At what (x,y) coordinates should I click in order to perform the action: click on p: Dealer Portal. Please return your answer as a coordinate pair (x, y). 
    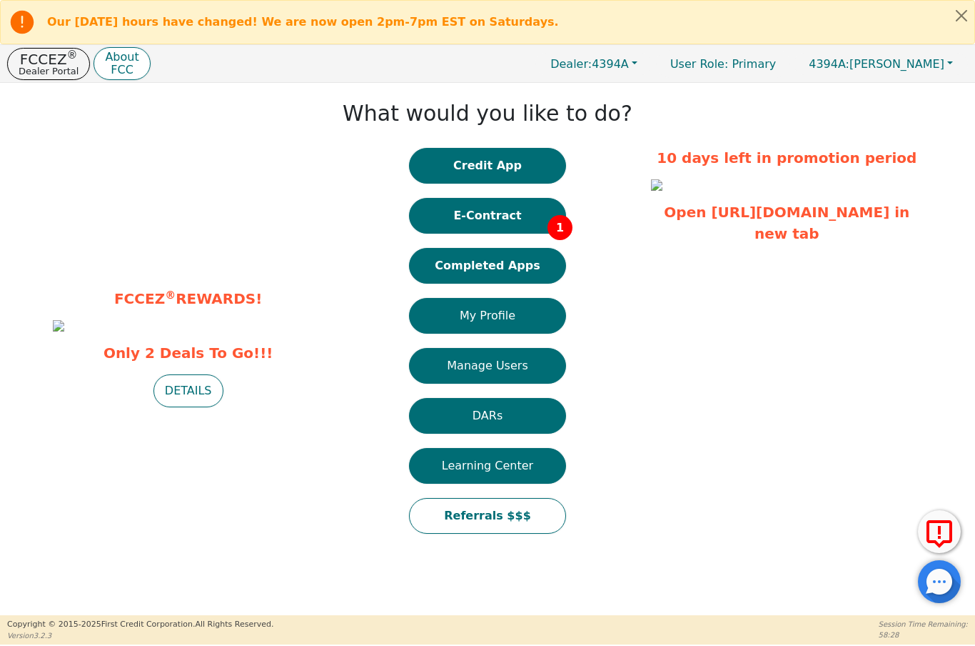
    Looking at the image, I should click on (49, 71).